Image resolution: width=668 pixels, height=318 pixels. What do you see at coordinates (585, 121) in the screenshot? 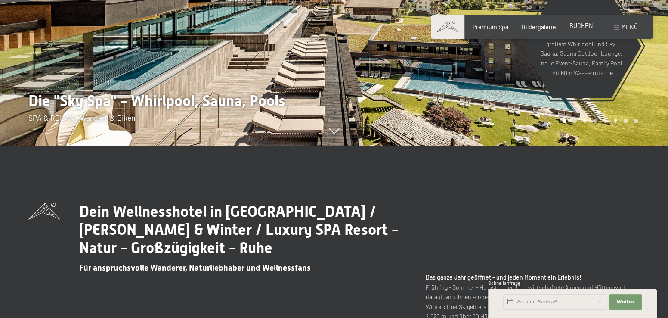
I see `div: Carousel Page 3` at bounding box center [585, 121].